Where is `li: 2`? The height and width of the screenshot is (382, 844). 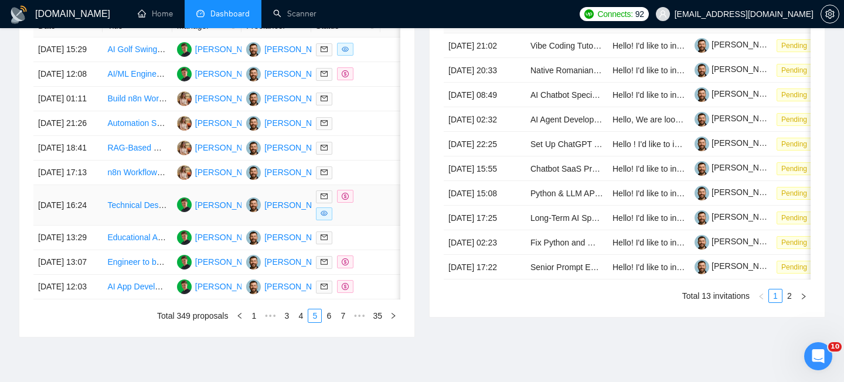 li: 2 is located at coordinates (790, 296).